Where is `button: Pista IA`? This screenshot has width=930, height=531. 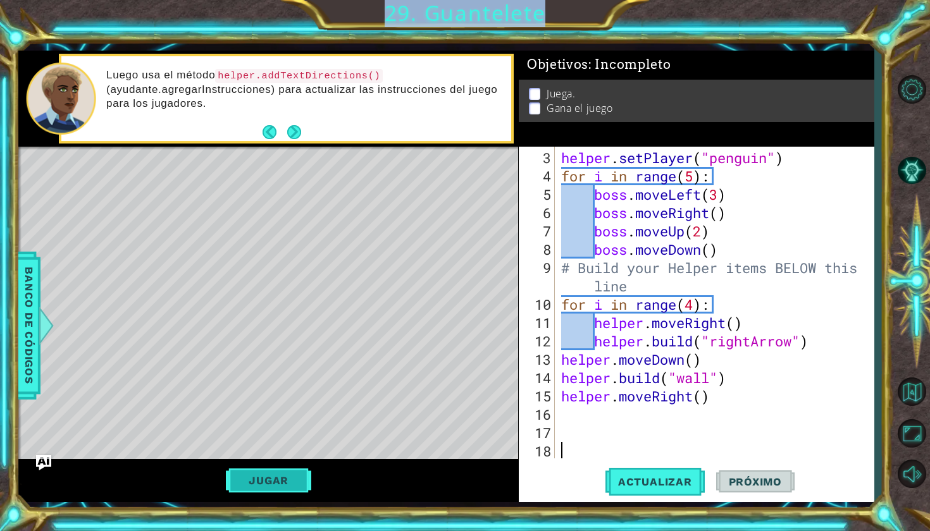 button: Pista IA is located at coordinates (911, 170).